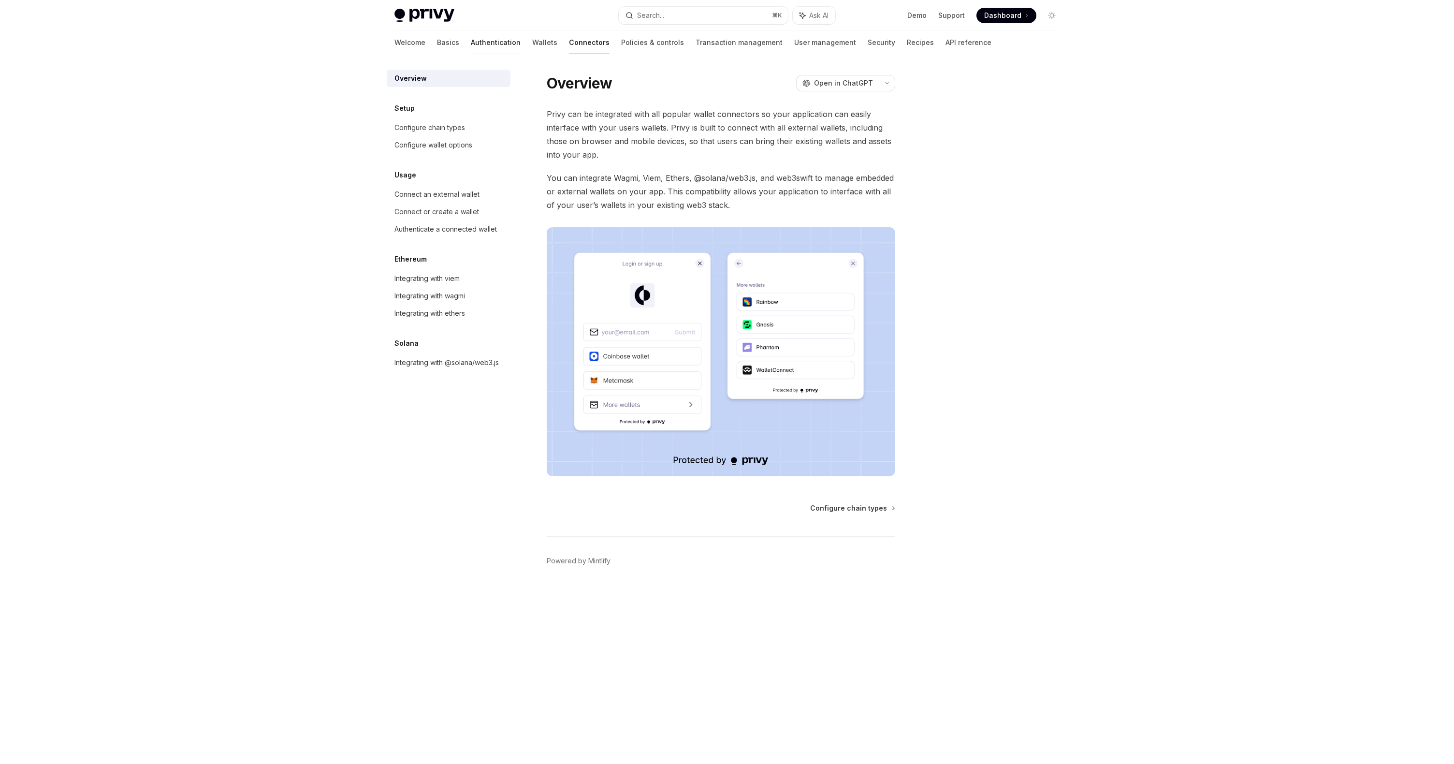 This screenshot has height=764, width=1454. What do you see at coordinates (449, 78) in the screenshot?
I see `a: Overview` at bounding box center [449, 78].